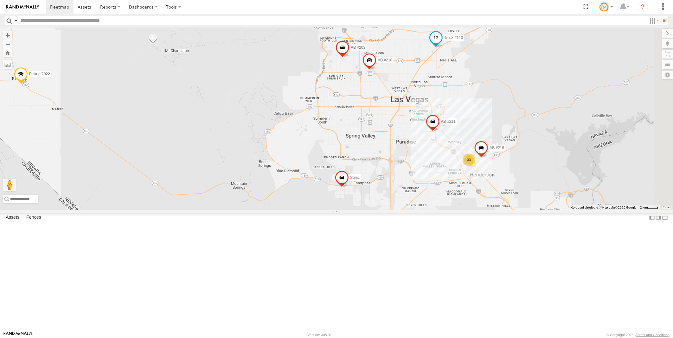 This screenshot has width=673, height=338. I want to click on div: Version: 308.01, so click(320, 335).